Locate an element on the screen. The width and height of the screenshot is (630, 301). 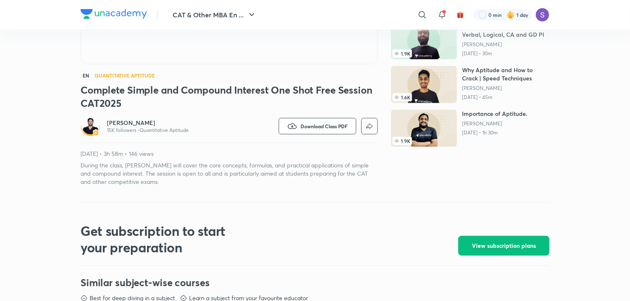
h2: Get subscription to start your preparation is located at coordinates (165, 239).